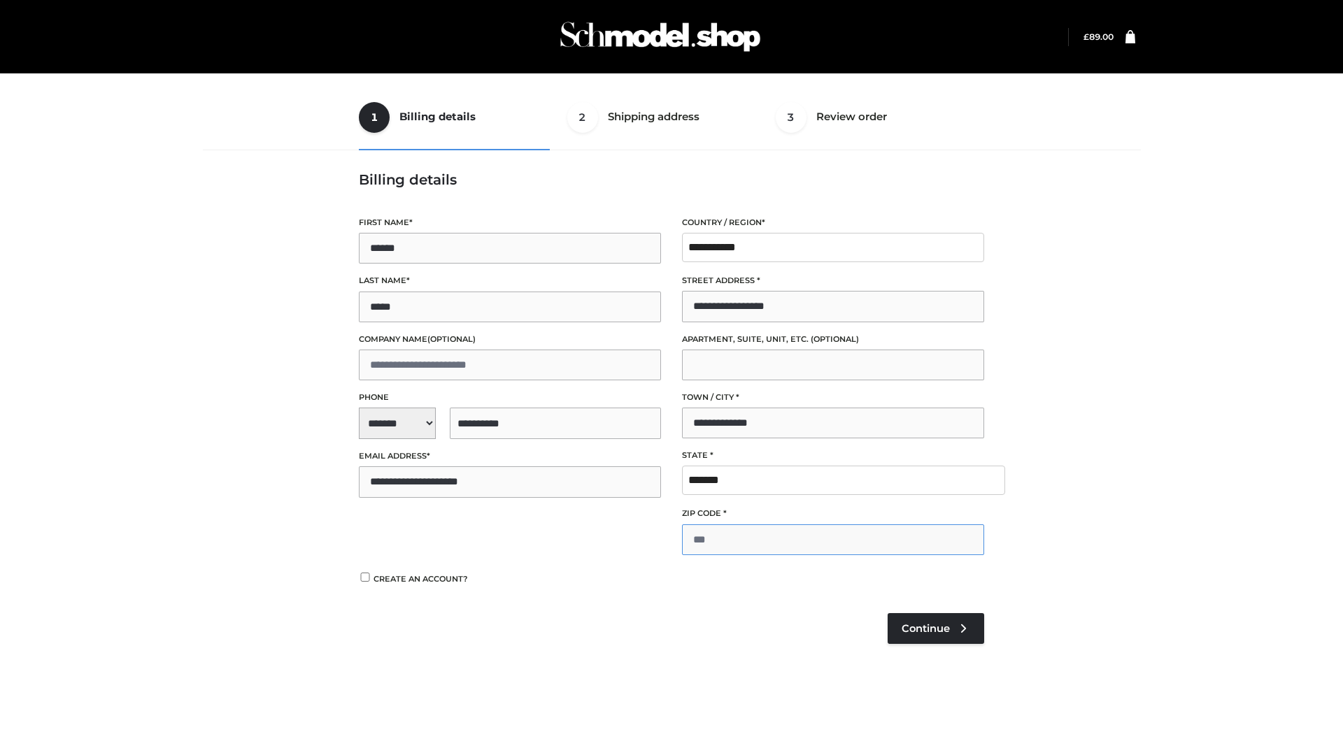  What do you see at coordinates (1098, 36) in the screenshot?
I see `bdi: 89.00` at bounding box center [1098, 36].